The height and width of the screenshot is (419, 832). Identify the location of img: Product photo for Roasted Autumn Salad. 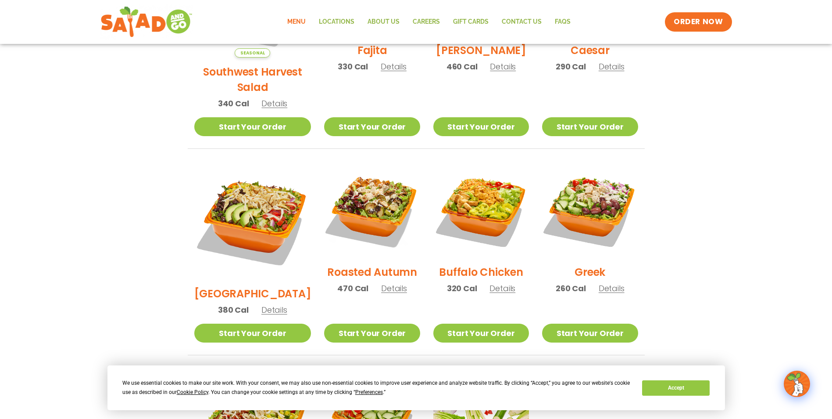
(372, 210).